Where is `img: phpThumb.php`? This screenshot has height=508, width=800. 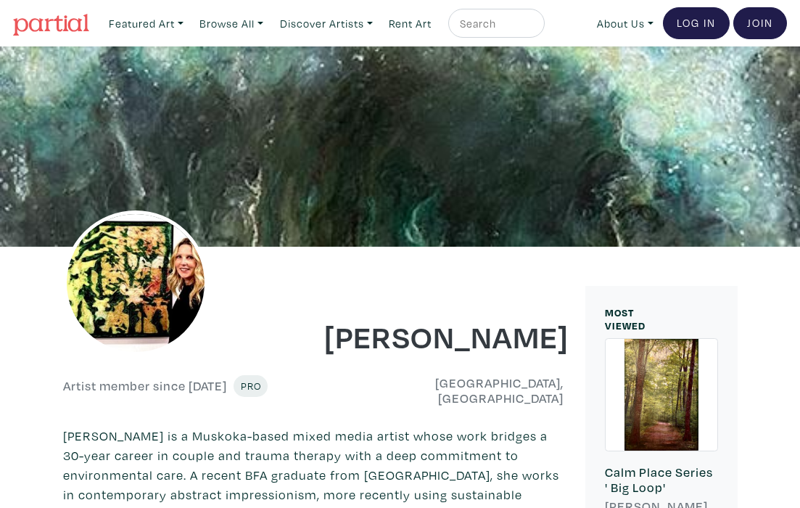 img: phpThumb.php is located at coordinates (136, 283).